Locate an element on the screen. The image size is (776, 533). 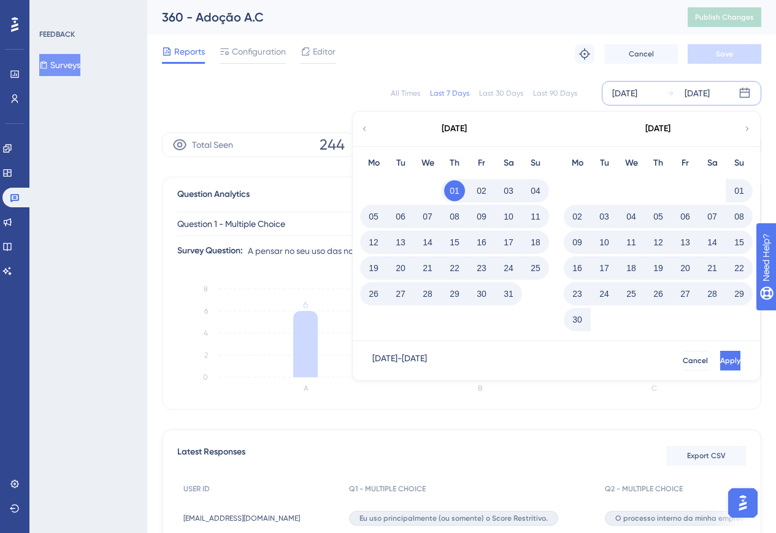
button: 06 is located at coordinates (400, 216).